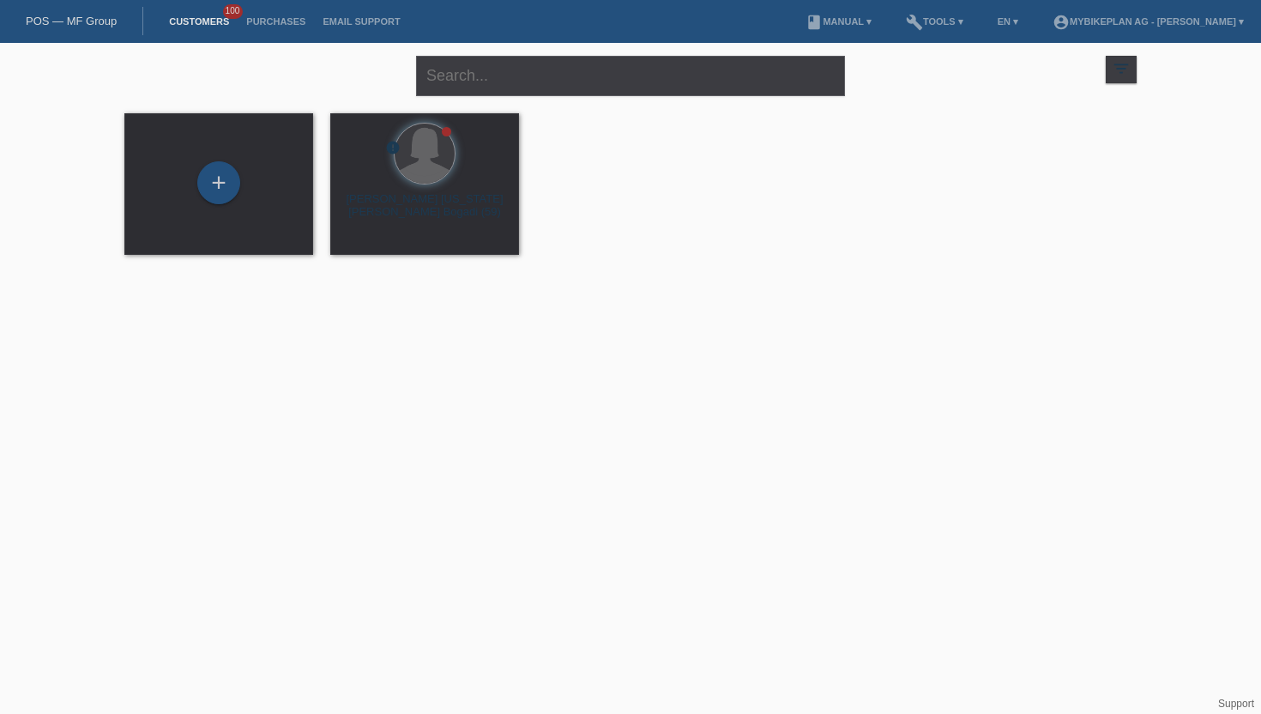  Describe the element at coordinates (199, 21) in the screenshot. I see `a: Customers` at that location.